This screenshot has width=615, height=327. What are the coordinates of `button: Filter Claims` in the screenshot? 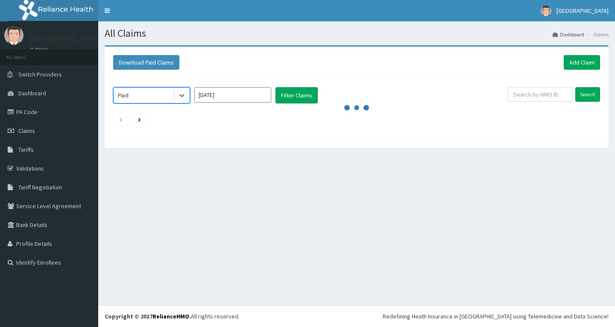 It's located at (296, 95).